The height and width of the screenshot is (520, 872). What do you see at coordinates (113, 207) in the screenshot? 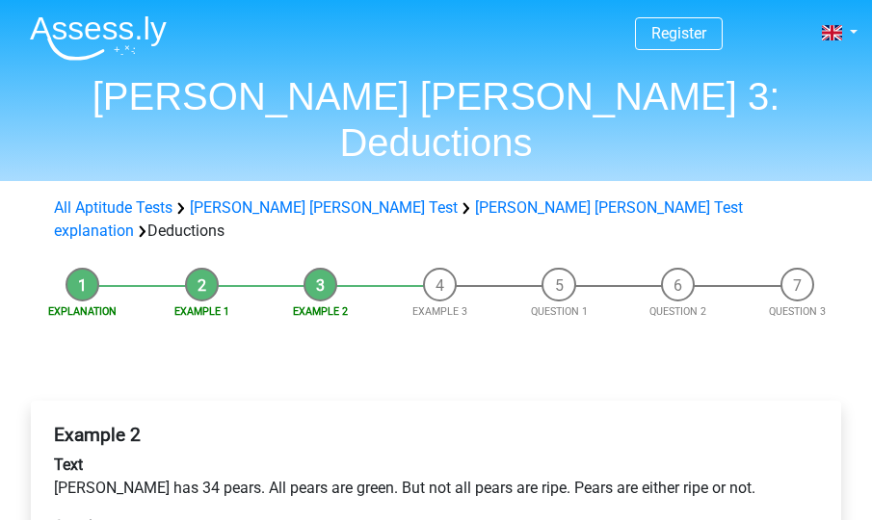
I see `a: All Aptitude Tests` at bounding box center [113, 207].